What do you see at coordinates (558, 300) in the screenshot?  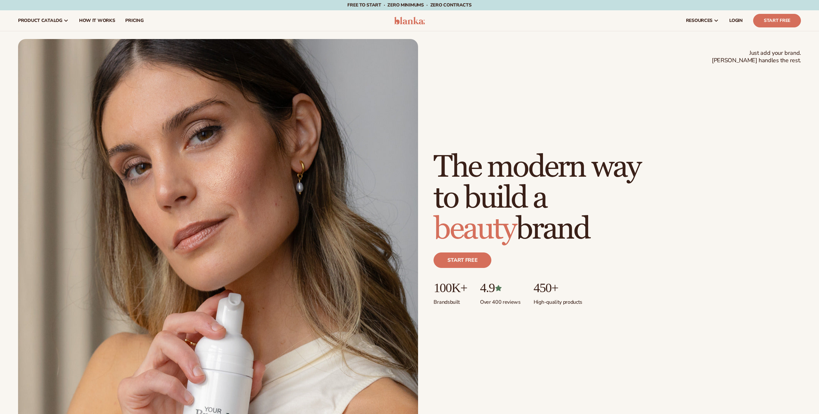 I see `p: High-quality products` at bounding box center [558, 300].